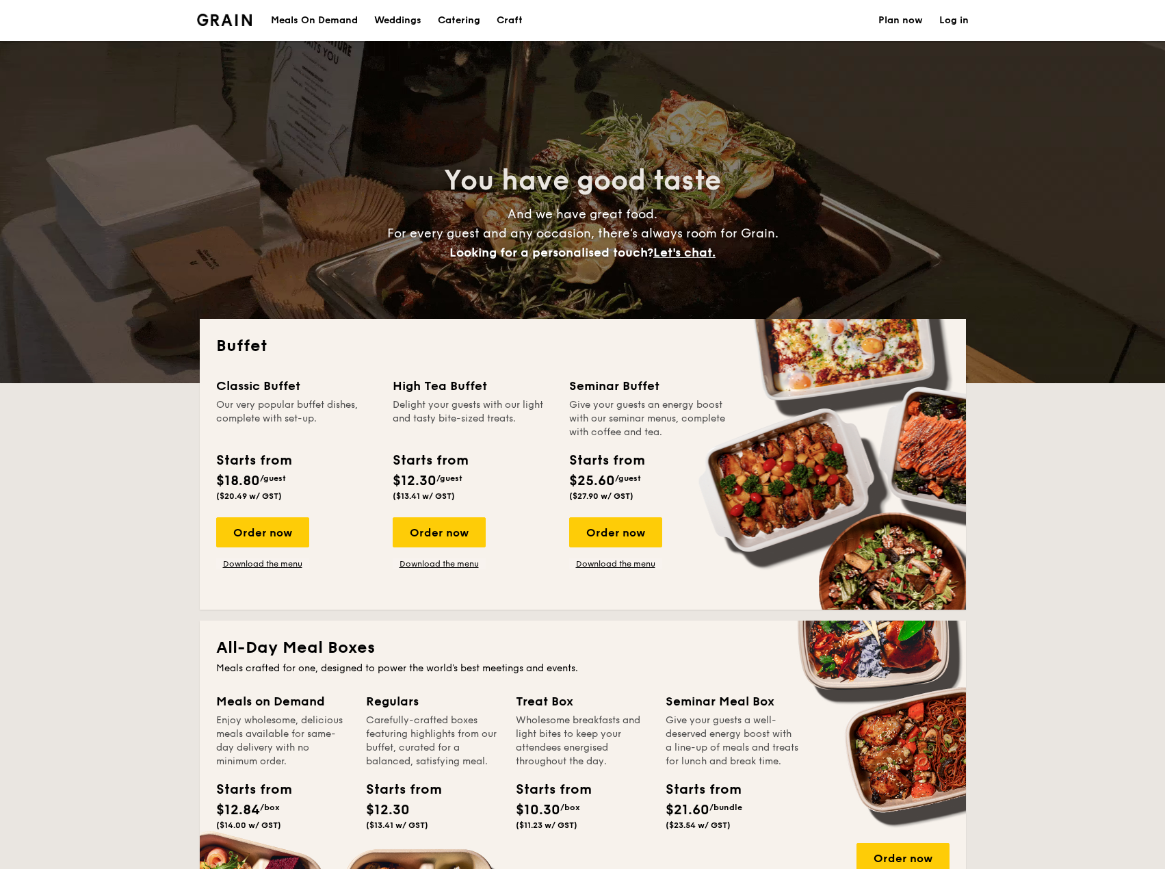 The image size is (1165, 869). What do you see at coordinates (249, 496) in the screenshot?
I see `span: ($20.49 w/ GST)` at bounding box center [249, 496].